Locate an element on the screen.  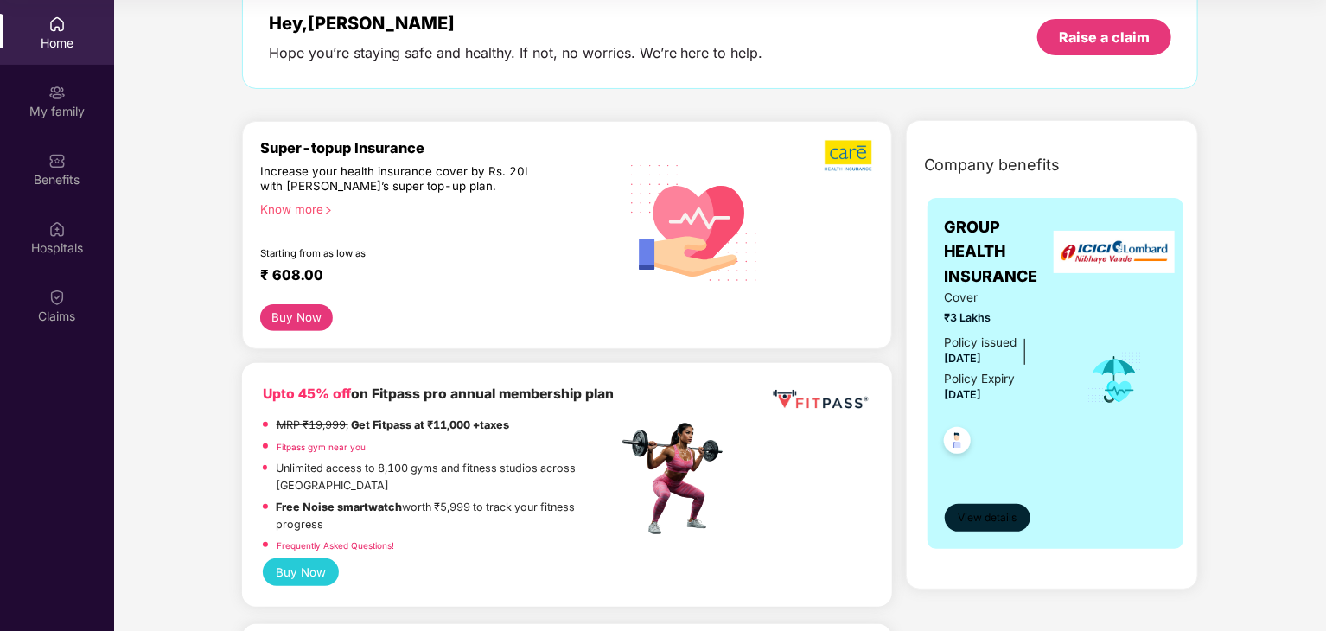
div: Raise a claim is located at coordinates (1104, 37).